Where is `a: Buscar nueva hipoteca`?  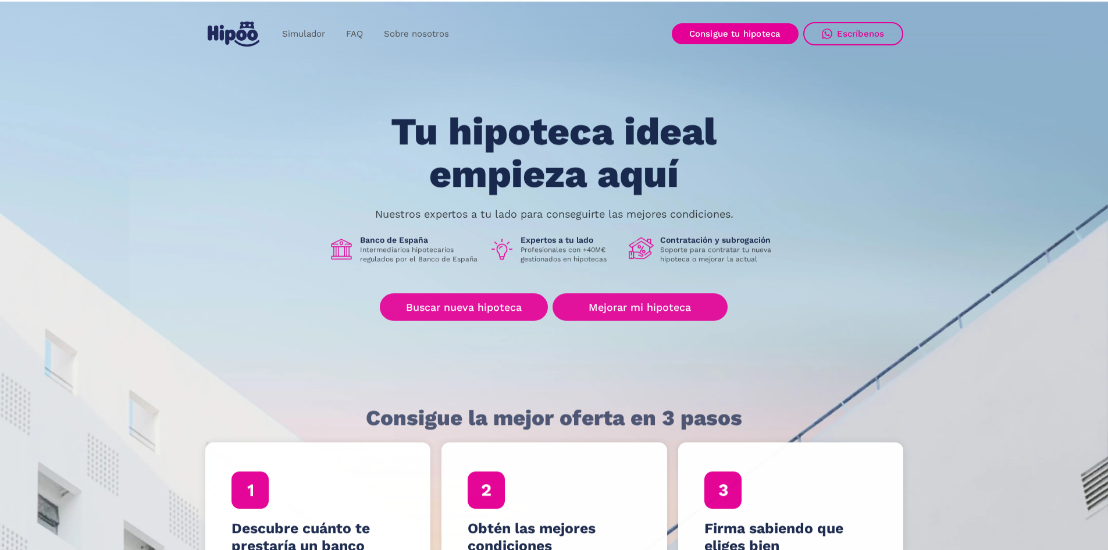 a: Buscar nueva hipoteca is located at coordinates (464, 307).